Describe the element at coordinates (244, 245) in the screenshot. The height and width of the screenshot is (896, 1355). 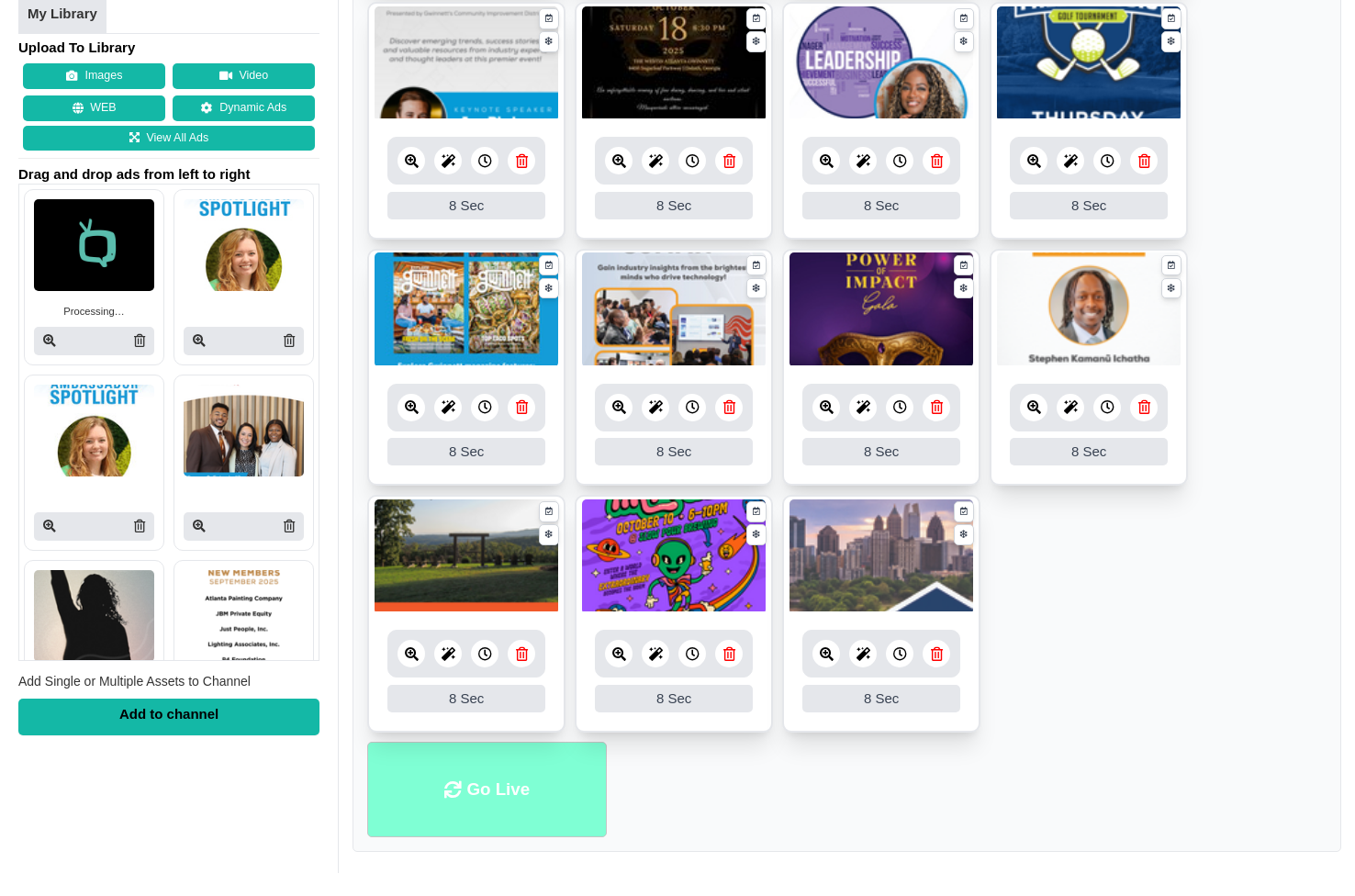
I see `img: P250x250 image processing20251006 2065718 1tj5vsu` at that location.